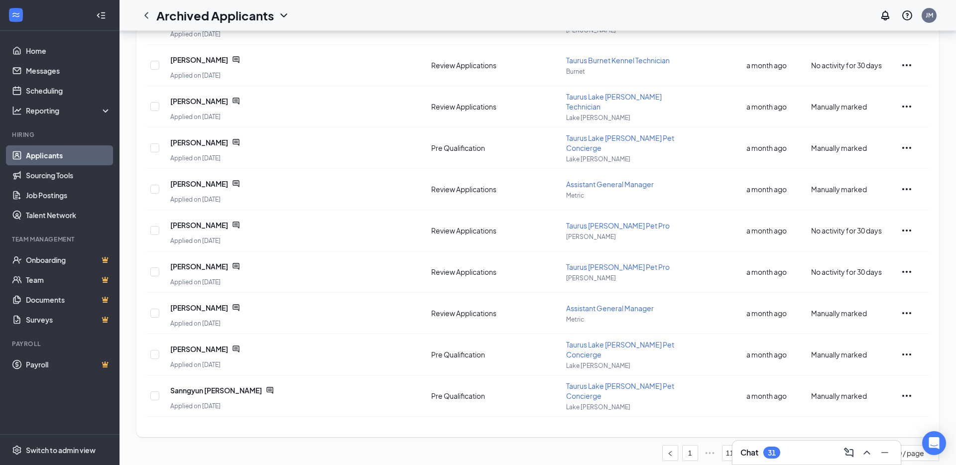  What do you see at coordinates (730, 453) in the screenshot?
I see `a: 11` at bounding box center [730, 453].